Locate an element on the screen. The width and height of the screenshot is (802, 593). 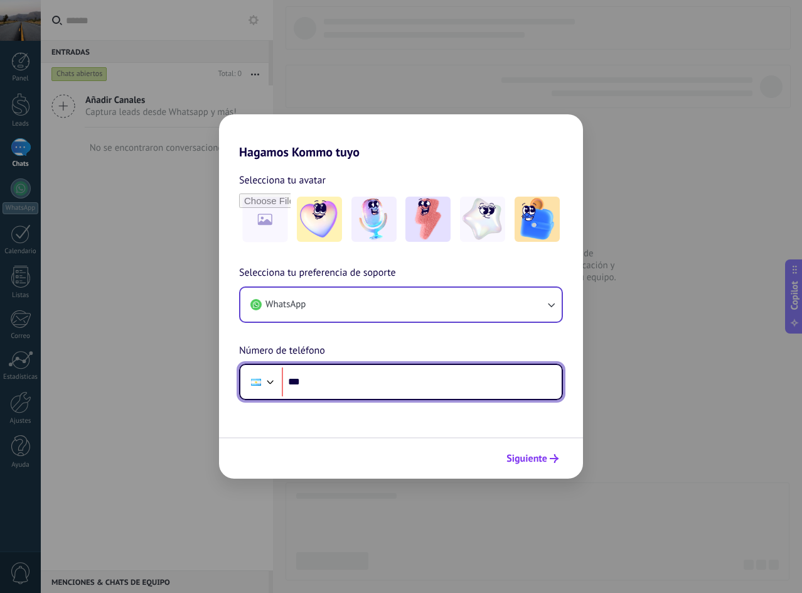
img: -1.jpeg is located at coordinates (319, 219).